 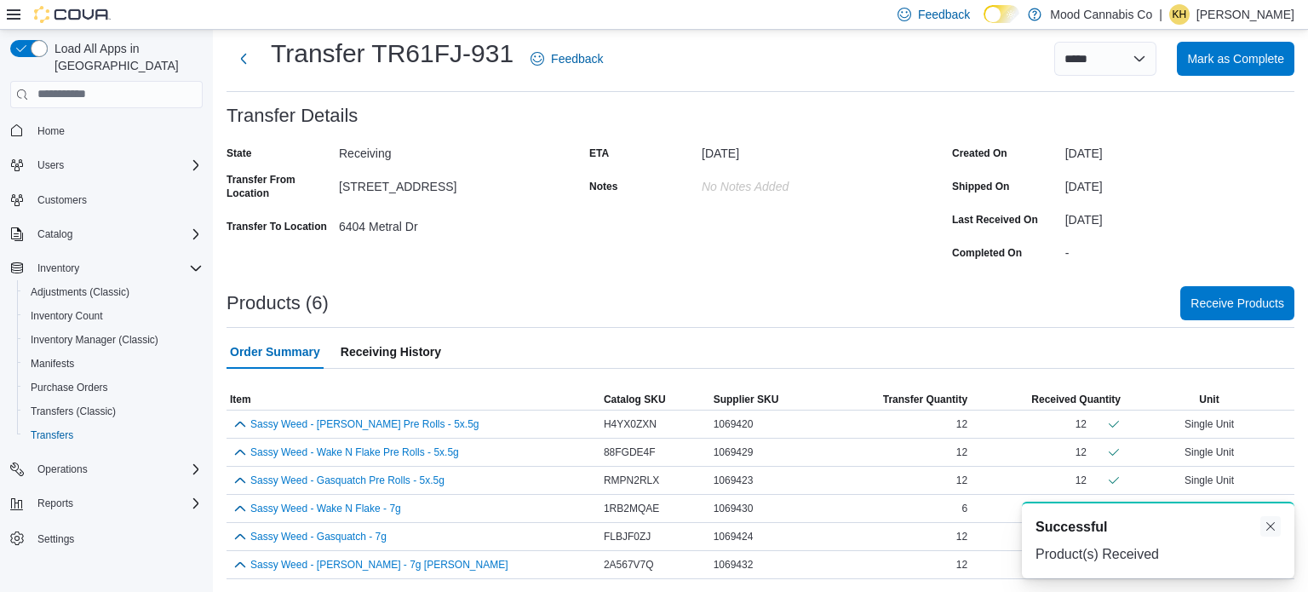 What do you see at coordinates (627, 536) in the screenshot?
I see `span: FLBJF0ZJ` at bounding box center [627, 536].